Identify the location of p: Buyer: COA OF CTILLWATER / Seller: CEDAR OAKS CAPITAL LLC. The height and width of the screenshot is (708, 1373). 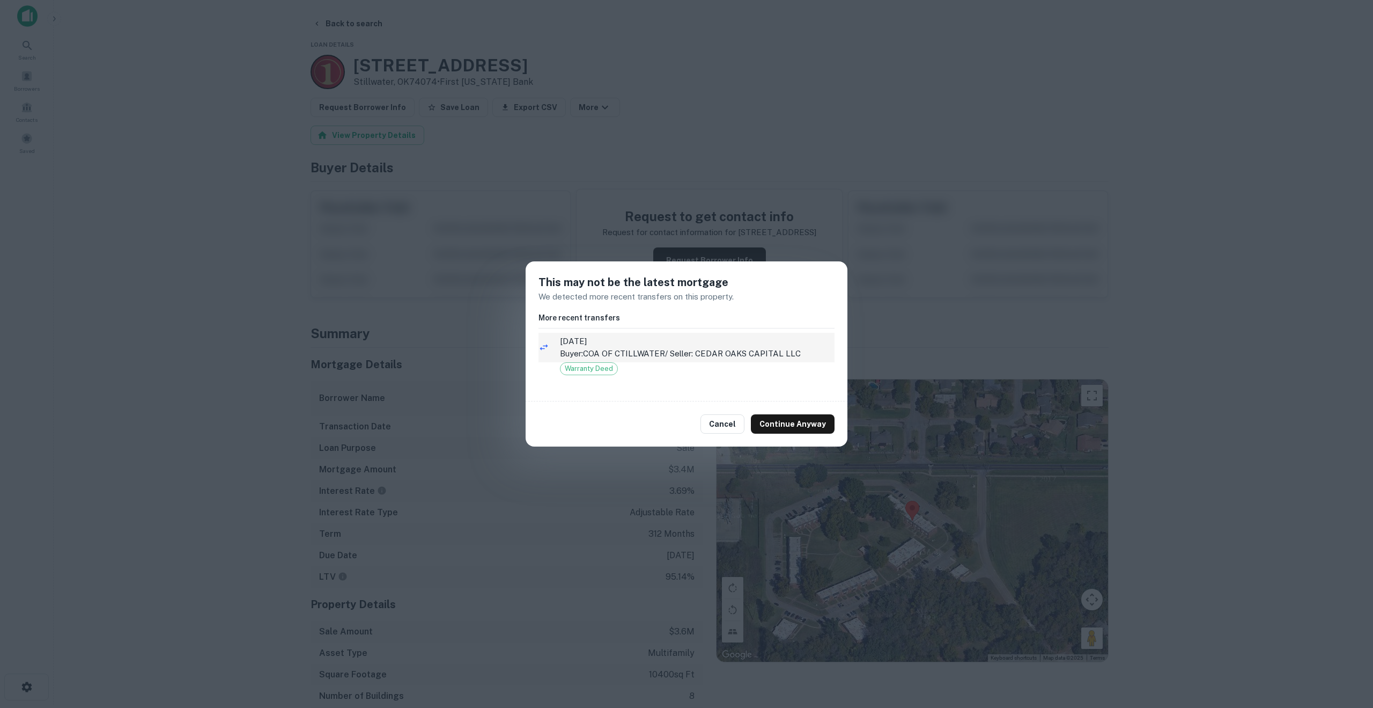
(697, 354).